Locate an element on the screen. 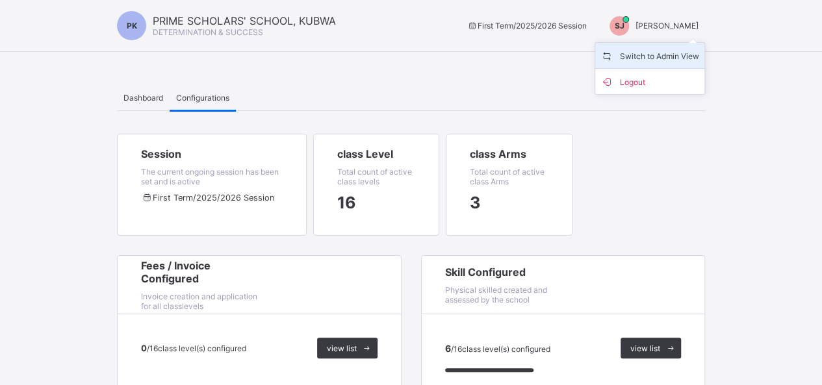  span: SJ is located at coordinates (619, 25).